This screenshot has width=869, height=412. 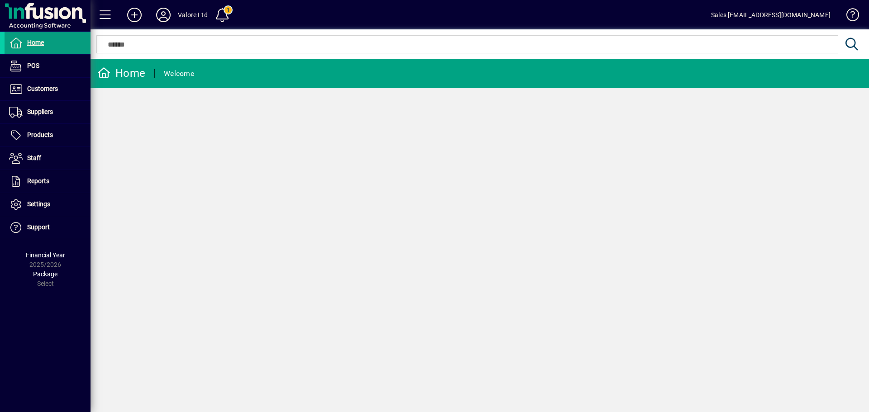 What do you see at coordinates (48, 205) in the screenshot?
I see `a: Settings` at bounding box center [48, 205].